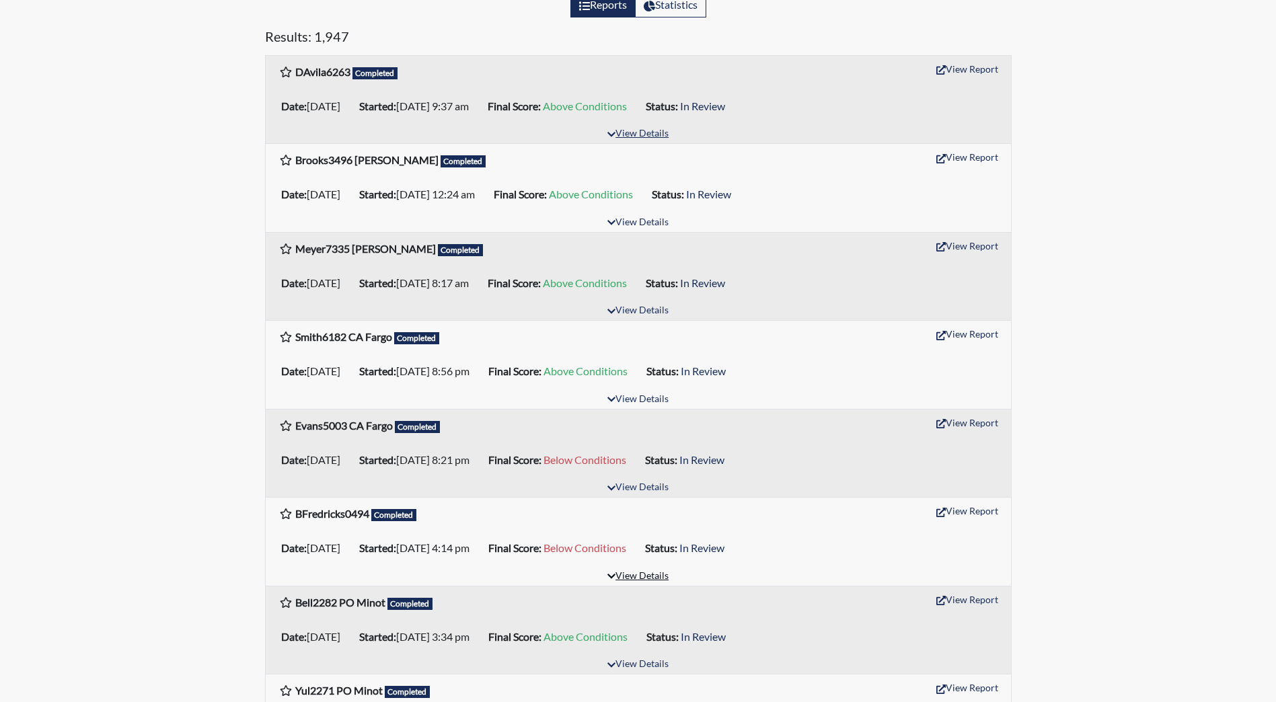  What do you see at coordinates (332, 513) in the screenshot?
I see `b: BFredricks0494` at bounding box center [332, 513].